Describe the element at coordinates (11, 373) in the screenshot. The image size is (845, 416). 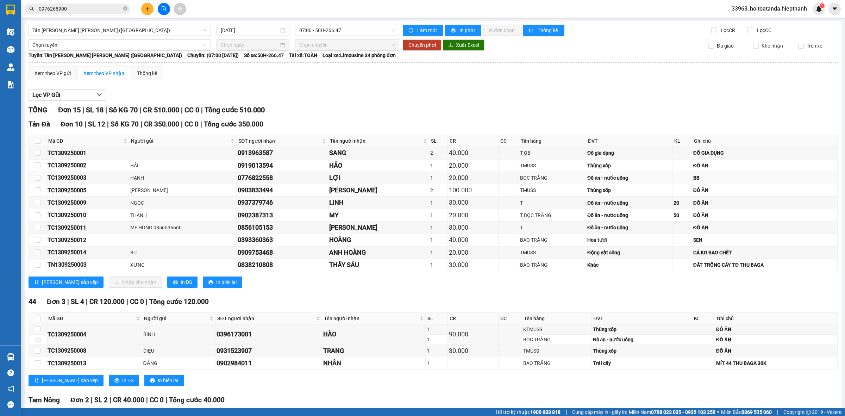
I see `span: question-circle` at that location.